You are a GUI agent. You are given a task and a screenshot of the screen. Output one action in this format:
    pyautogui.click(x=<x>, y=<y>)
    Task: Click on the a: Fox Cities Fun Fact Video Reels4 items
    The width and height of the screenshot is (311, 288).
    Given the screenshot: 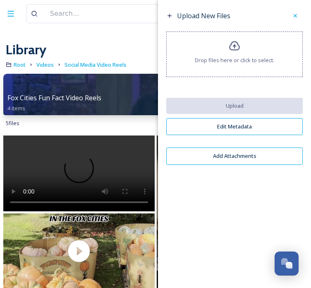 What is the action you would take?
    pyautogui.click(x=54, y=103)
    